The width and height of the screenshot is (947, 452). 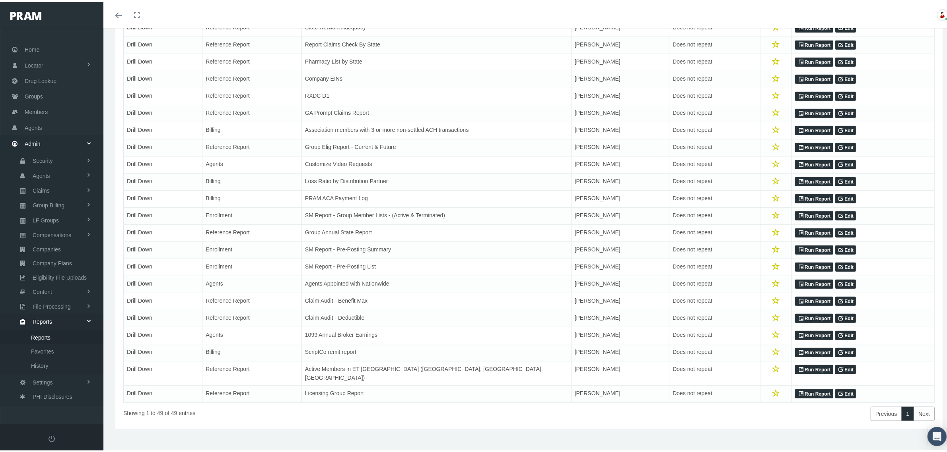 I want to click on span: Company Plans, so click(x=52, y=262).